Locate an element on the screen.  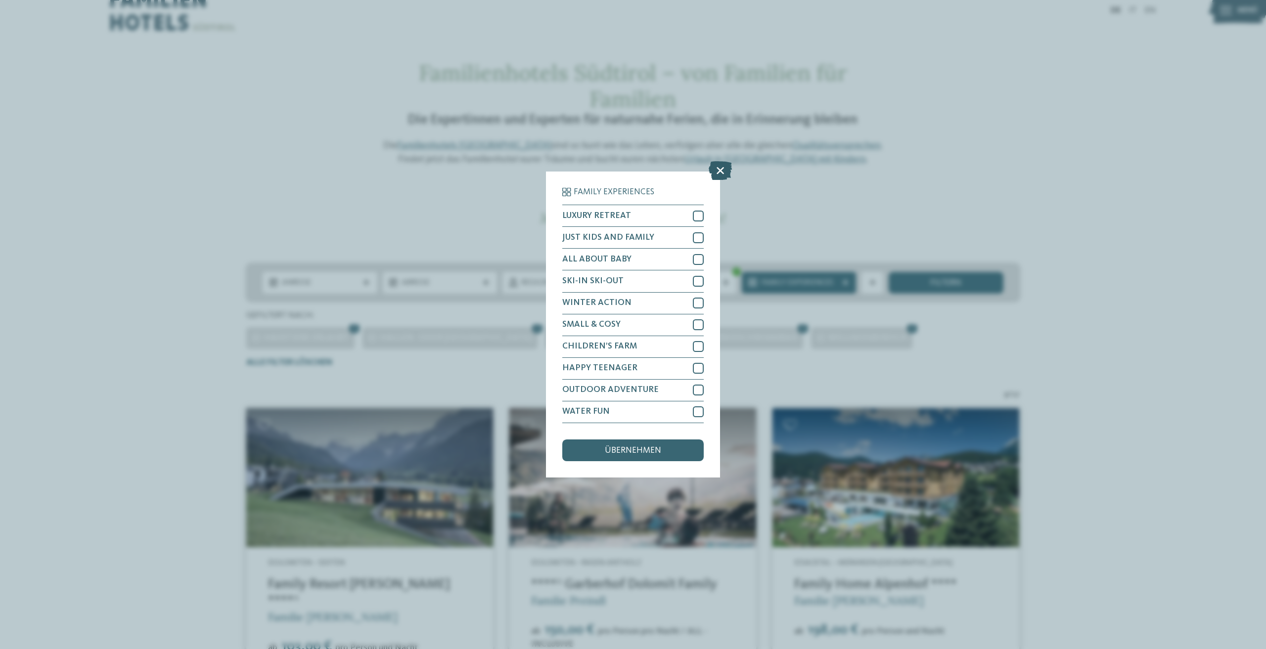
span: HAPPY TEENAGER is located at coordinates (600, 368).